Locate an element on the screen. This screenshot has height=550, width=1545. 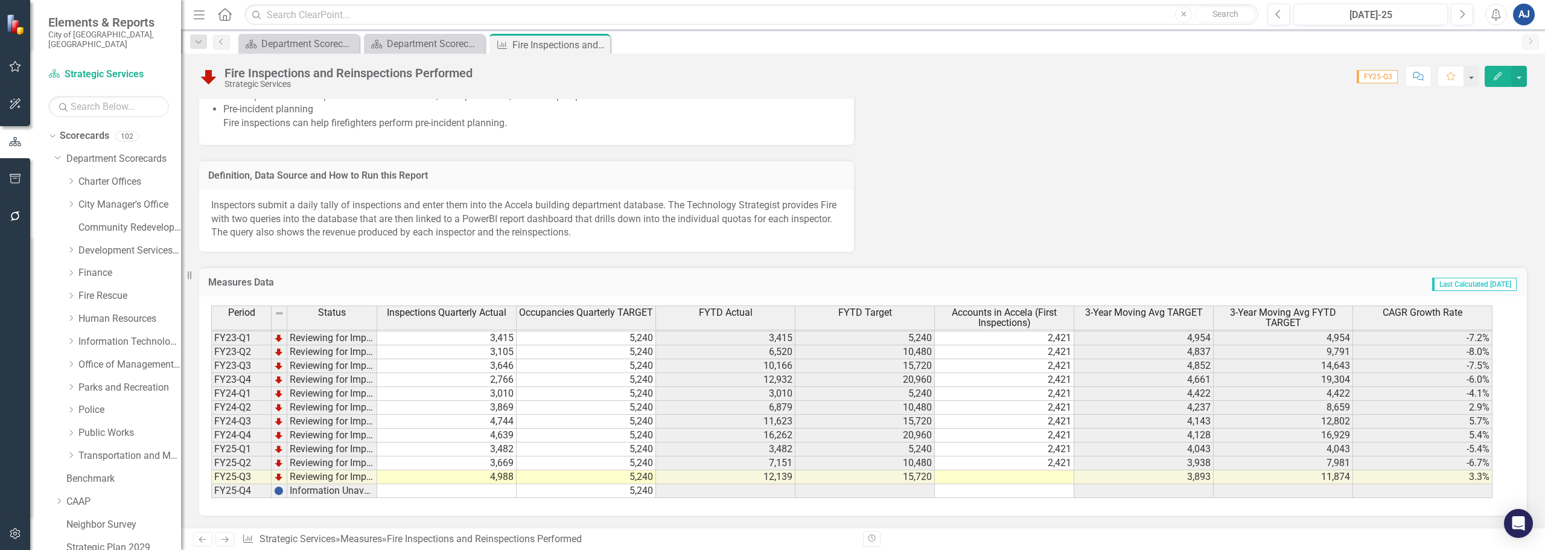
td: Information Unavailable is located at coordinates (332, 491).